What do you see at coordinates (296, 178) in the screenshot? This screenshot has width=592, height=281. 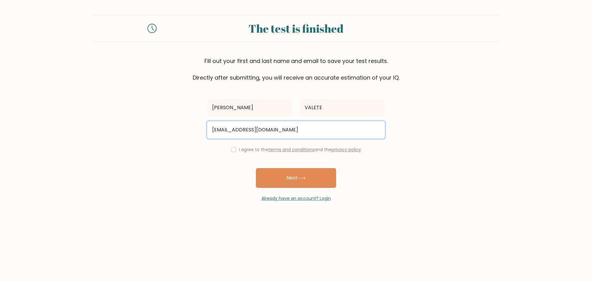 I see `button: Next` at bounding box center [296, 178].